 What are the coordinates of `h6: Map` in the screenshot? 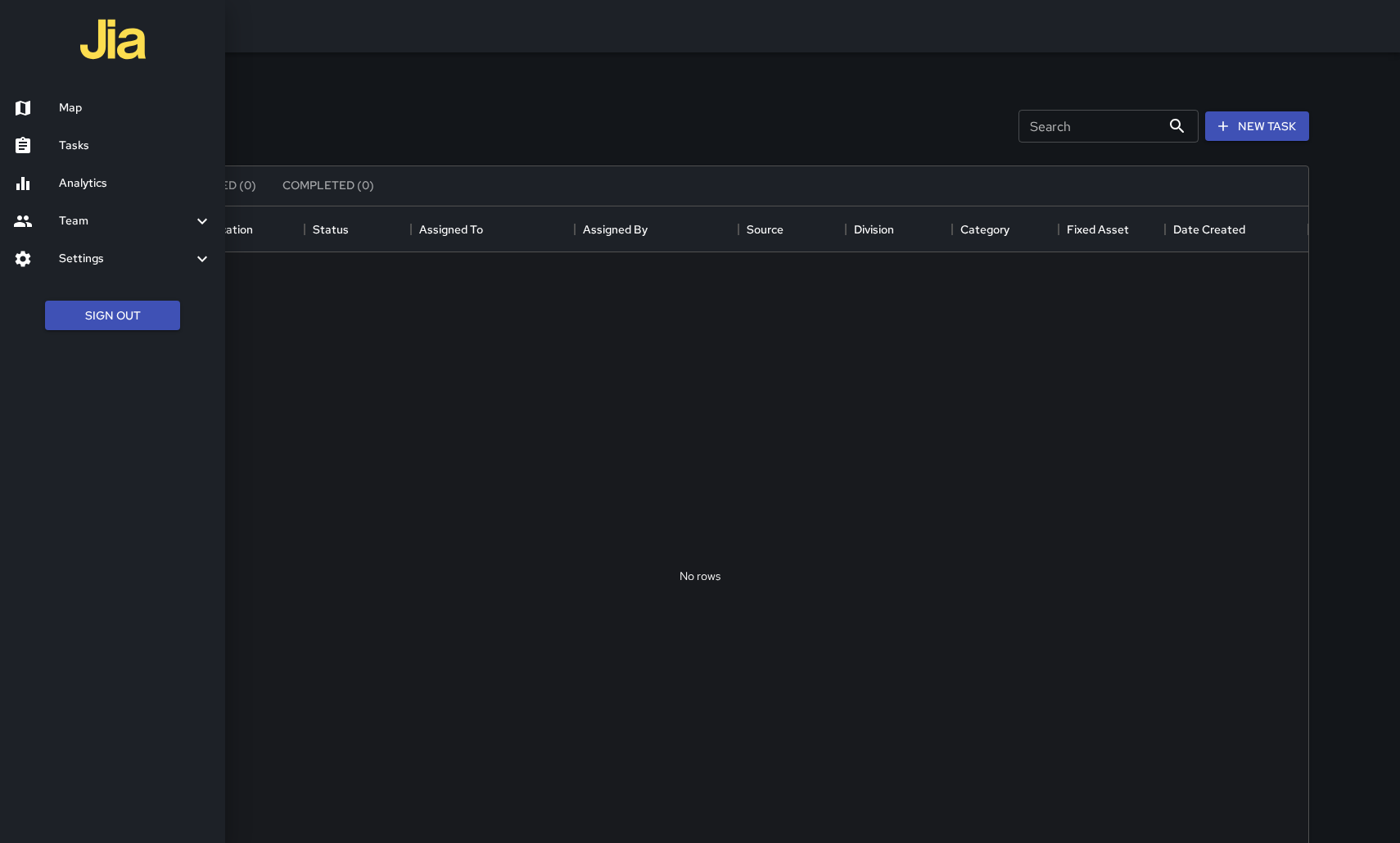 It's located at (135, 108).